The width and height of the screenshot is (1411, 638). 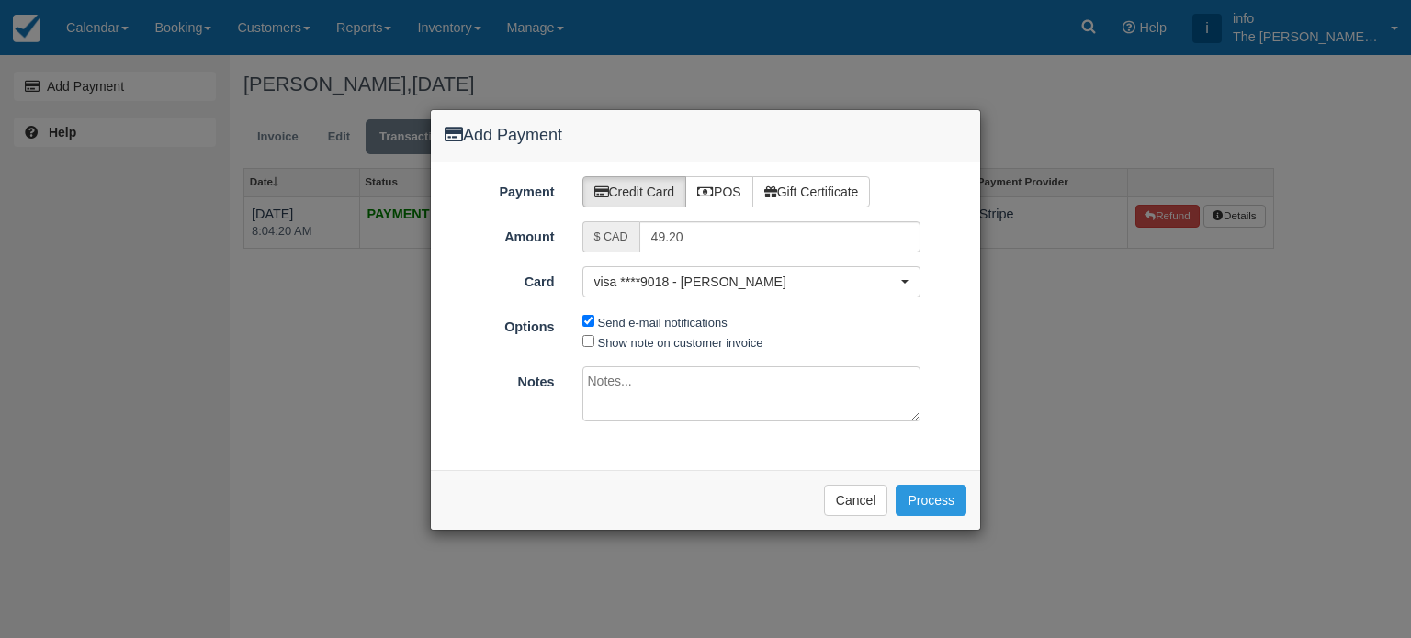 What do you see at coordinates (681, 343) in the screenshot?
I see `label: Show note on customer invoice` at bounding box center [681, 343].